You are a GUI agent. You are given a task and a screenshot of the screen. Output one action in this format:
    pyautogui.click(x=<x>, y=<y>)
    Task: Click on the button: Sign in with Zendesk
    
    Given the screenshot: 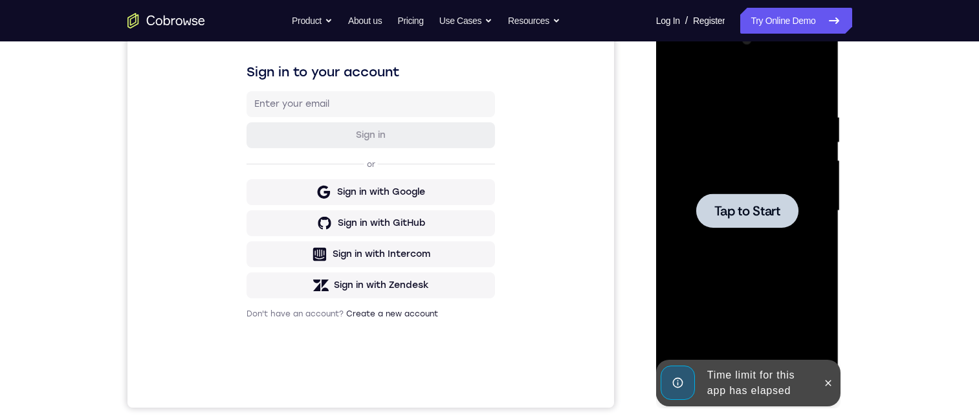 What is the action you would take?
    pyautogui.click(x=243, y=311)
    